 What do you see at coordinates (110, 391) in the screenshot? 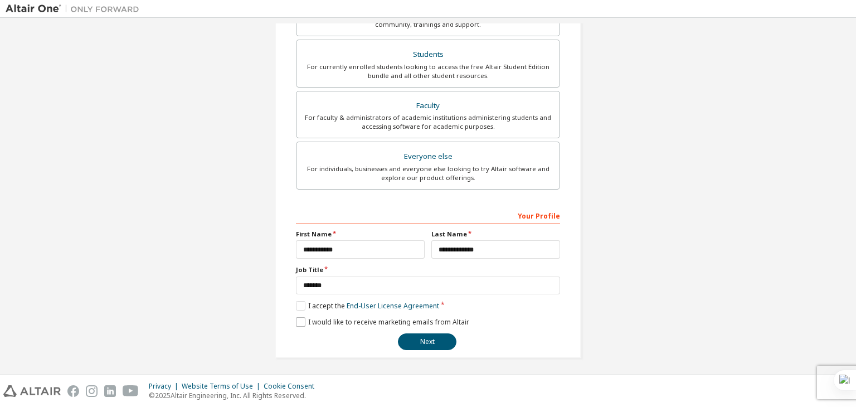
I see `img: linkedin.svg` at bounding box center [110, 391].